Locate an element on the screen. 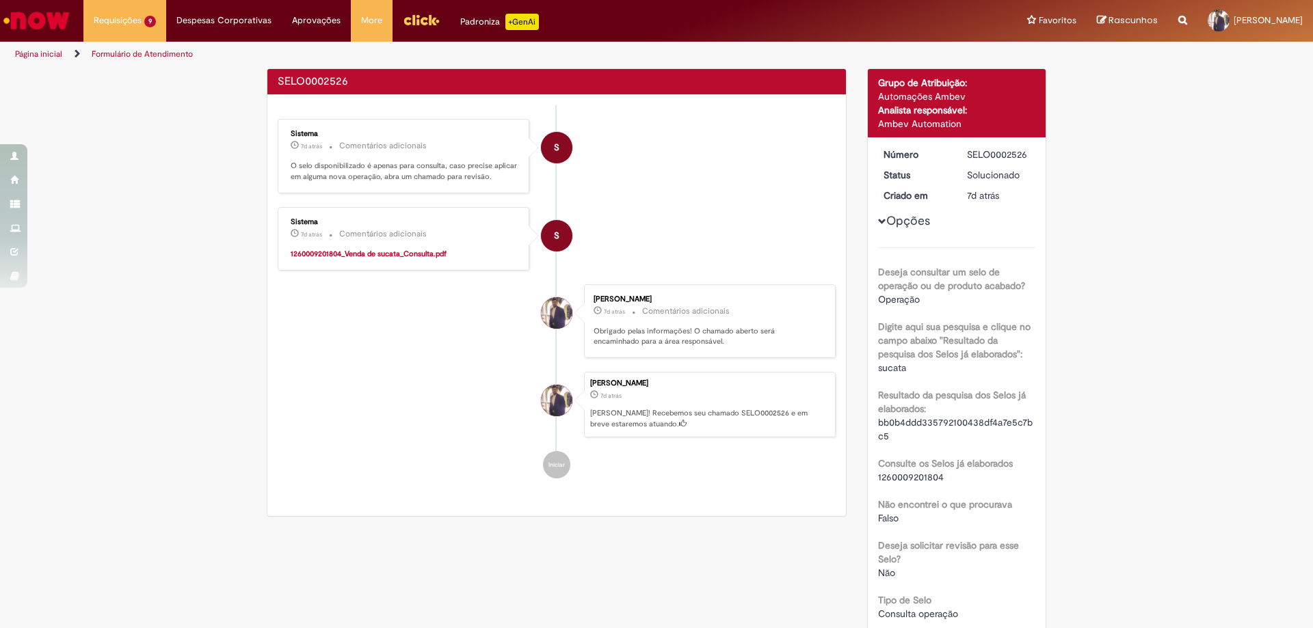 This screenshot has width=1313, height=628. span: More is located at coordinates (371, 21).